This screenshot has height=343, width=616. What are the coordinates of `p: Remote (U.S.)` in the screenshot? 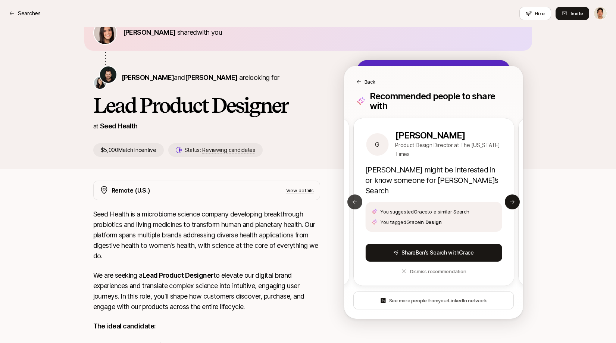 It's located at (131, 190).